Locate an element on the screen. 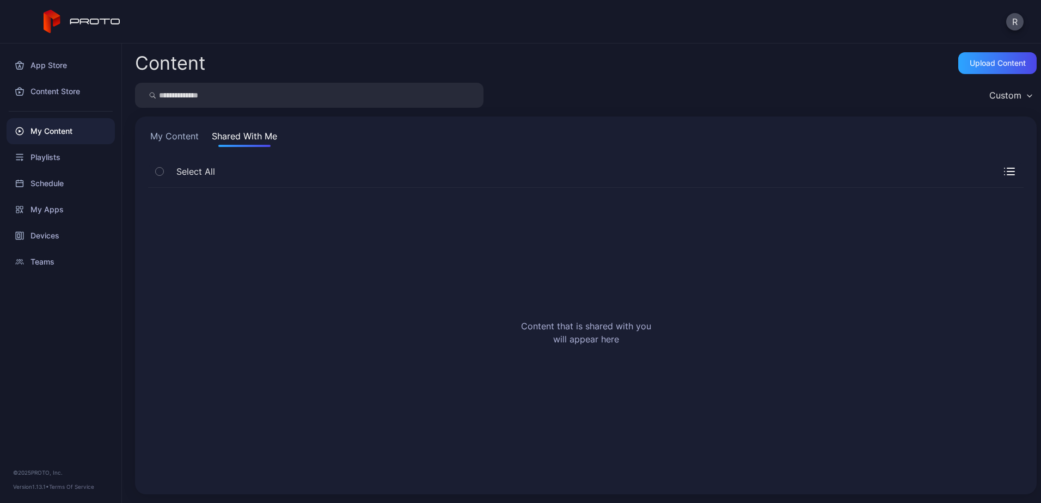 The height and width of the screenshot is (503, 1041). div: My Apps is located at coordinates (60, 210).